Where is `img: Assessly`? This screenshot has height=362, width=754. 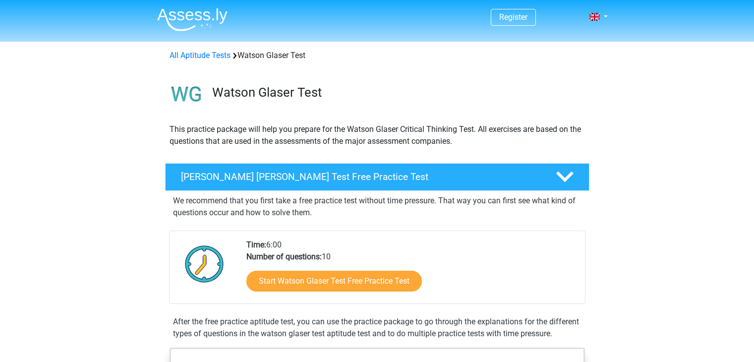
img: Assessly is located at coordinates (192, 19).